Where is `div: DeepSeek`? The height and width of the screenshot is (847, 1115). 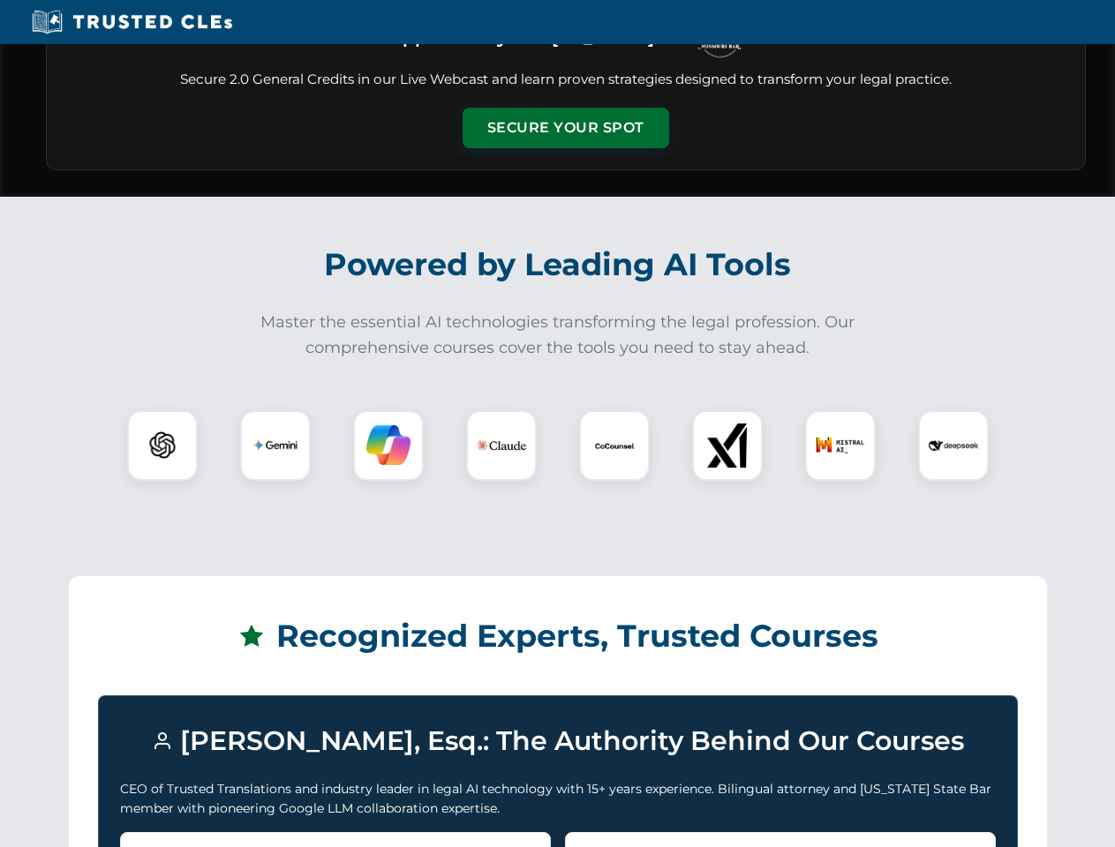
div: DeepSeek is located at coordinates (953, 446).